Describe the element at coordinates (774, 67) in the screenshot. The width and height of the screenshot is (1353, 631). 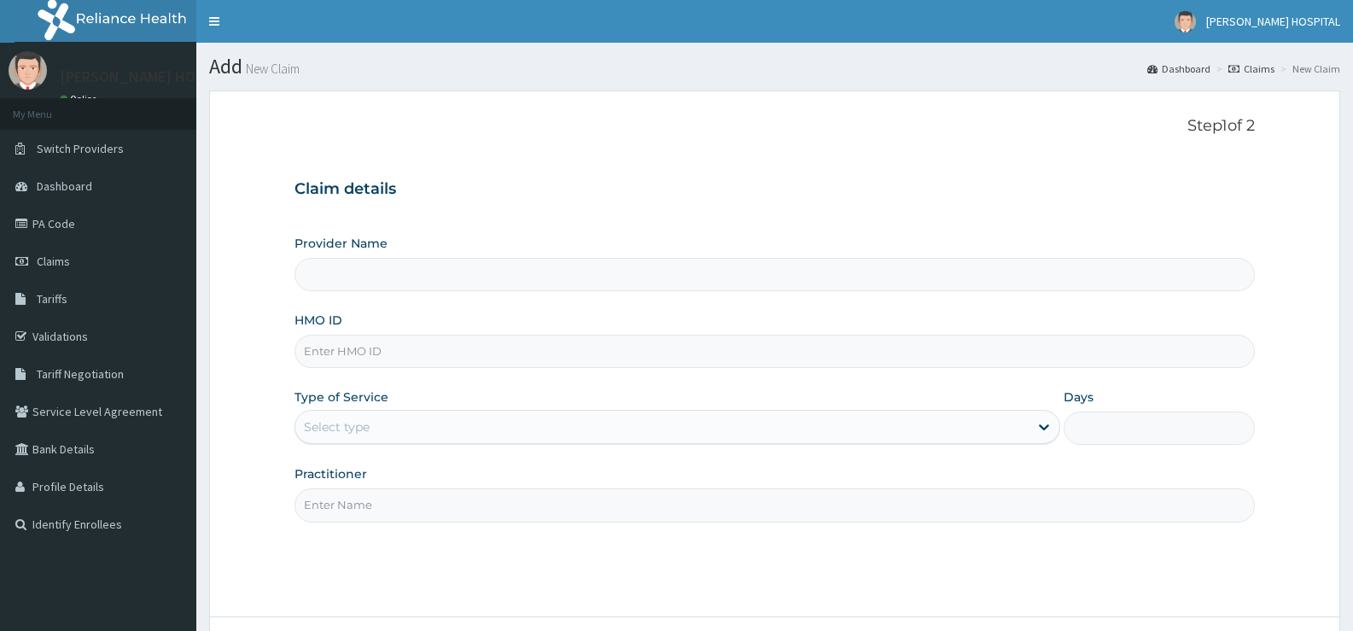
I see `h1: Add` at that location.